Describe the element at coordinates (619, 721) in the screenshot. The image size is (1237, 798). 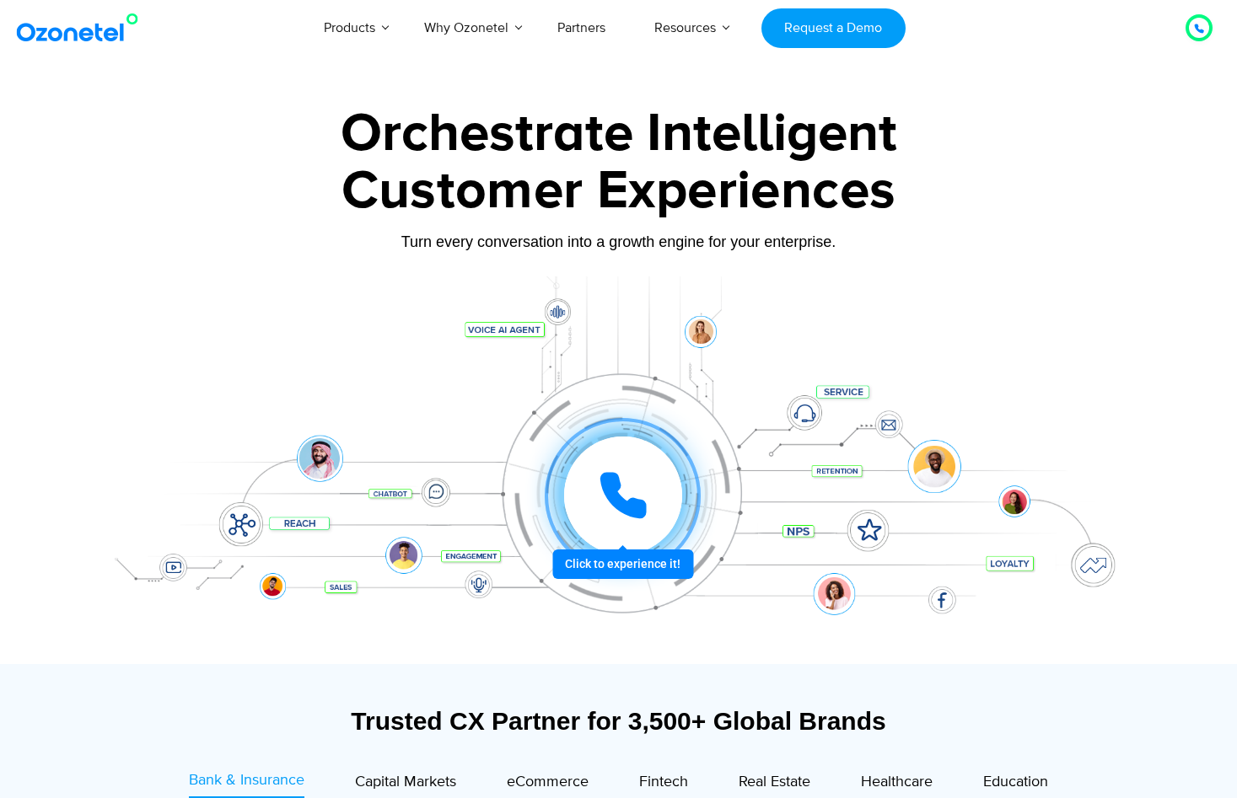
I see `div: Trusted CX Partner for 3,500+ Global Brands` at that location.